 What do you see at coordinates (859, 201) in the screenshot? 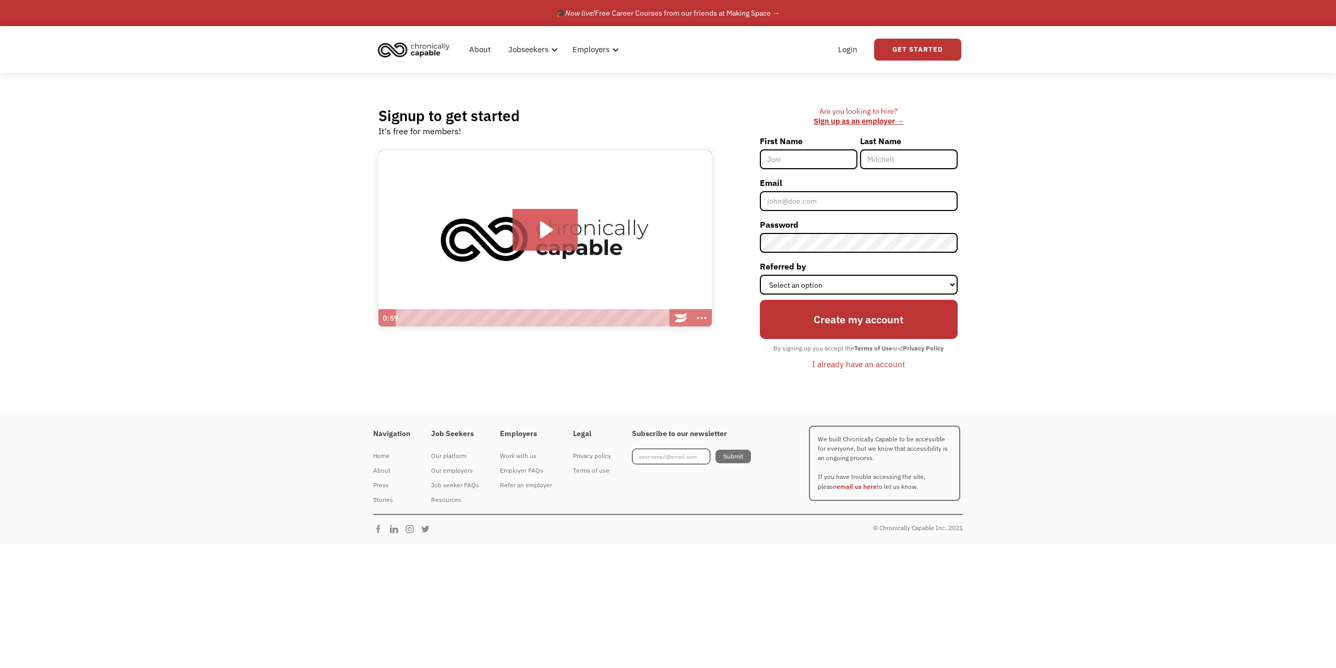
I see `input: john@doe.com` at bounding box center [859, 201].